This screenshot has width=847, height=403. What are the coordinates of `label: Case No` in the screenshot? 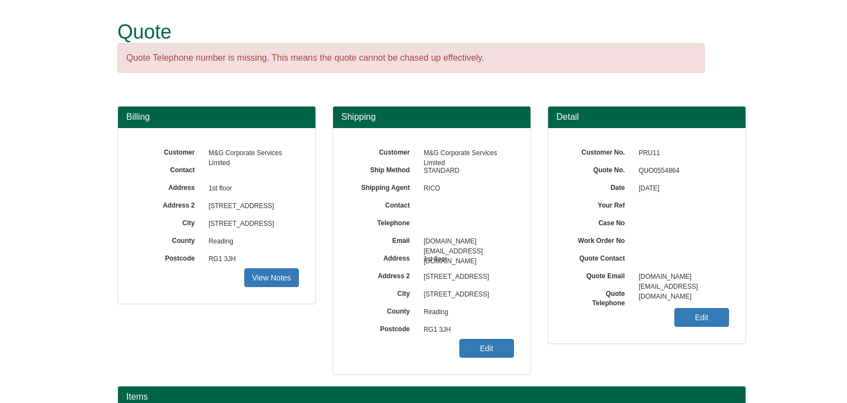 It's located at (599, 221).